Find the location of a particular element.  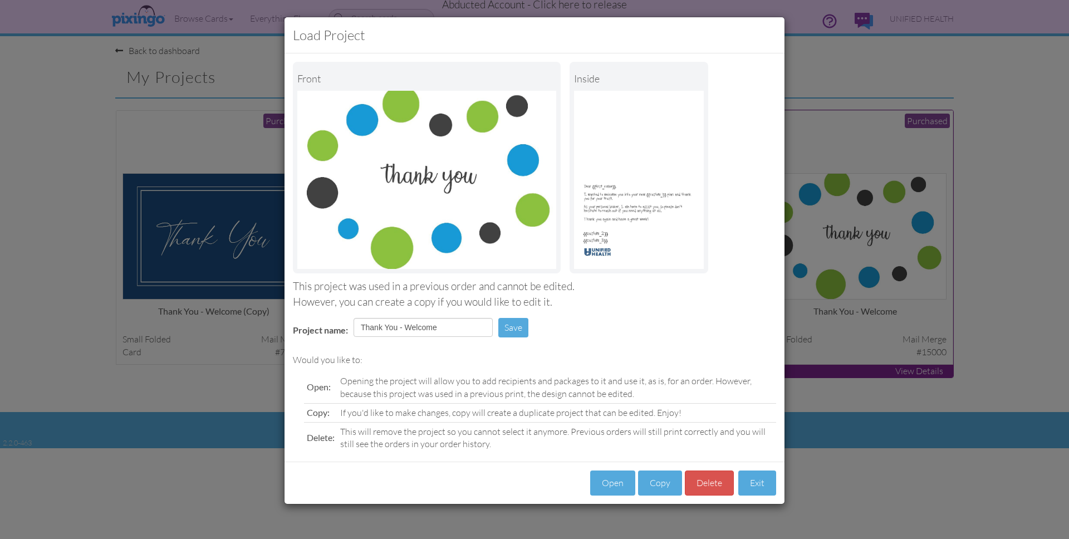

span: Open: is located at coordinates (319, 386).